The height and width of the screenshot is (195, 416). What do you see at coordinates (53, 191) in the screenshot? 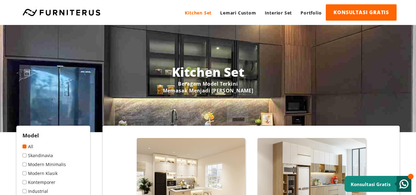
I see `a: Industrial` at bounding box center [53, 191].